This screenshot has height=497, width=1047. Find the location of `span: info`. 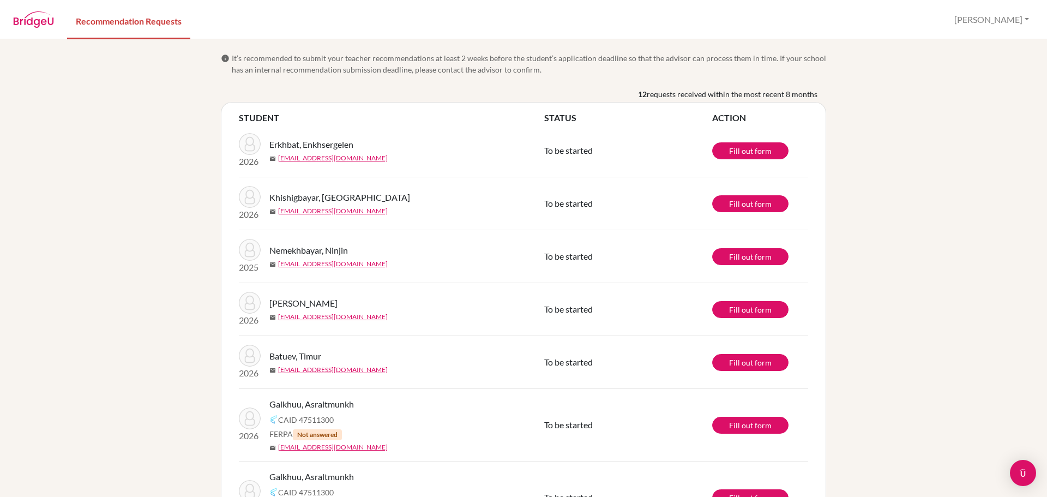

span: info is located at coordinates (225, 58).